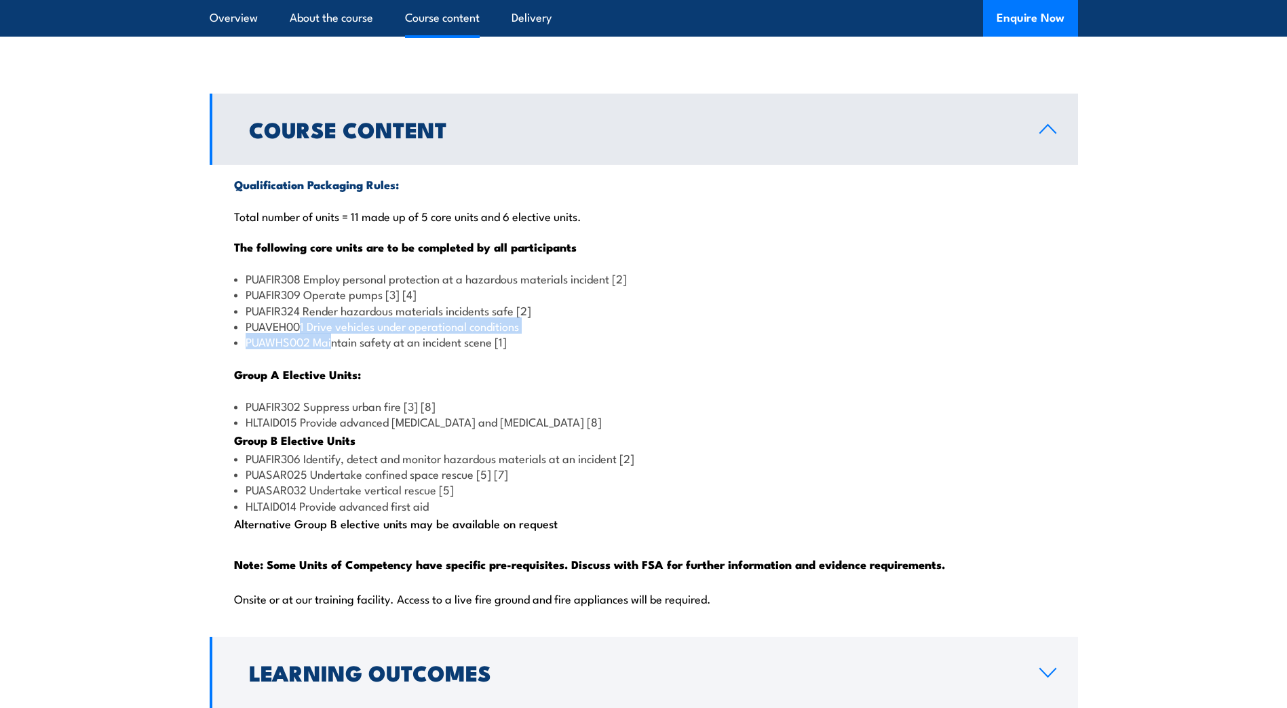 The height and width of the screenshot is (708, 1287). Describe the element at coordinates (644, 341) in the screenshot. I see `li: PUAWHS002 Maintain safety at an incident scene [1]` at that location.